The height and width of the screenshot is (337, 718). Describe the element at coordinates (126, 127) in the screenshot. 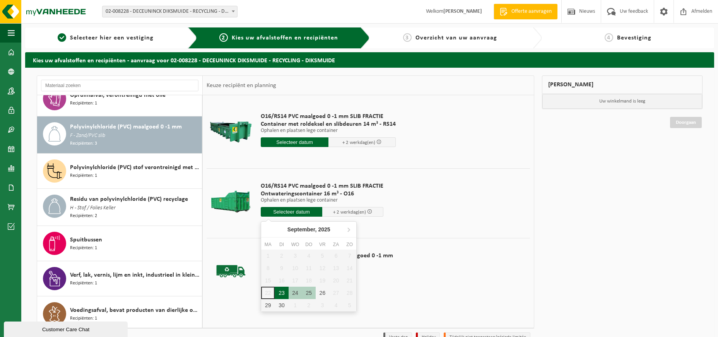

I see `span: Polyvinylchloride (PVC) maalgoed 0 -1 mm` at that location.